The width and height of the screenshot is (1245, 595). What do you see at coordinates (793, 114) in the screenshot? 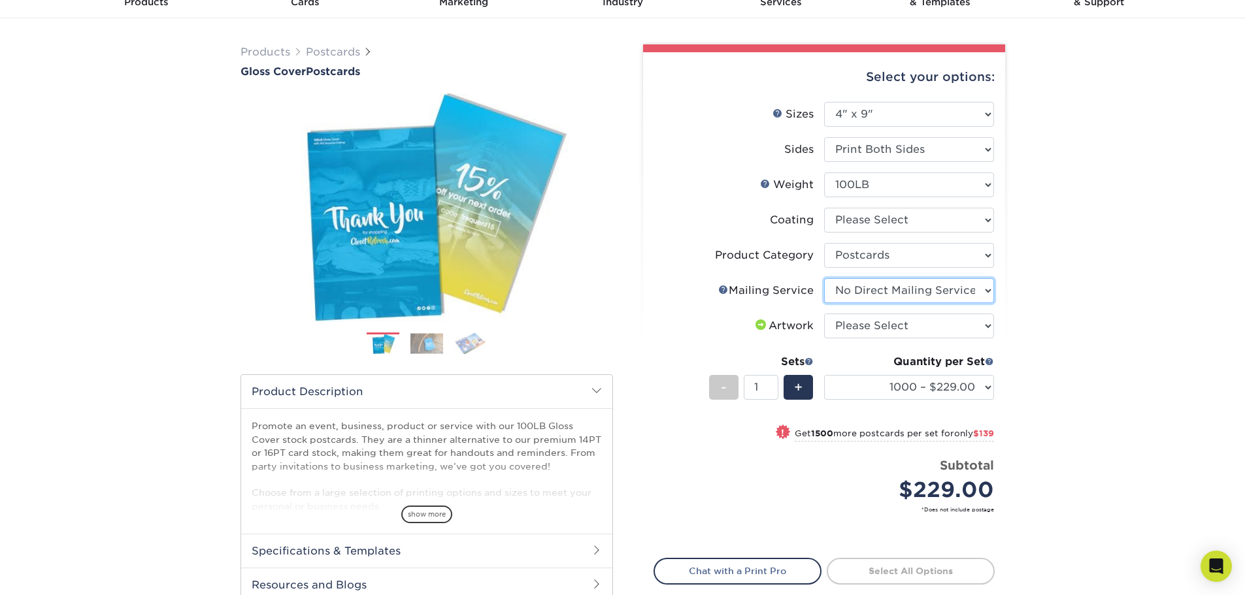
I see `div: Sizes` at bounding box center [793, 114].